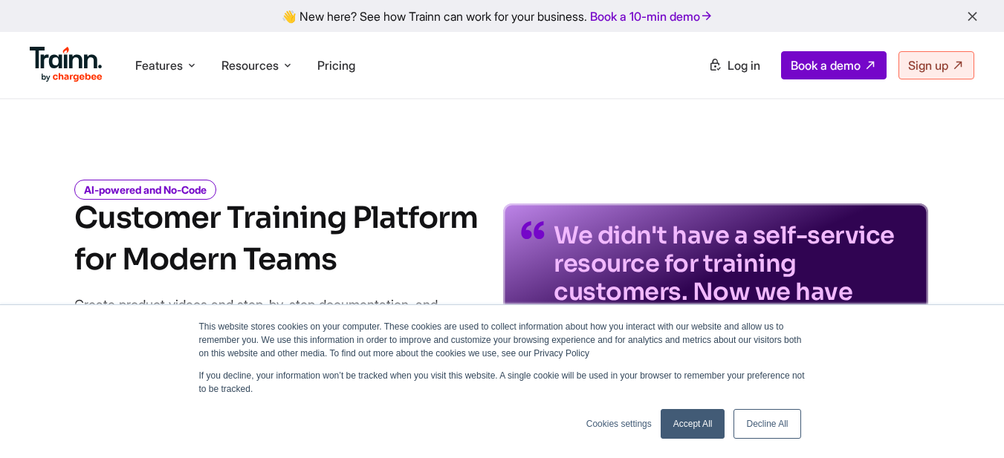  Describe the element at coordinates (692, 424) in the screenshot. I see `a: Accept All` at that location.